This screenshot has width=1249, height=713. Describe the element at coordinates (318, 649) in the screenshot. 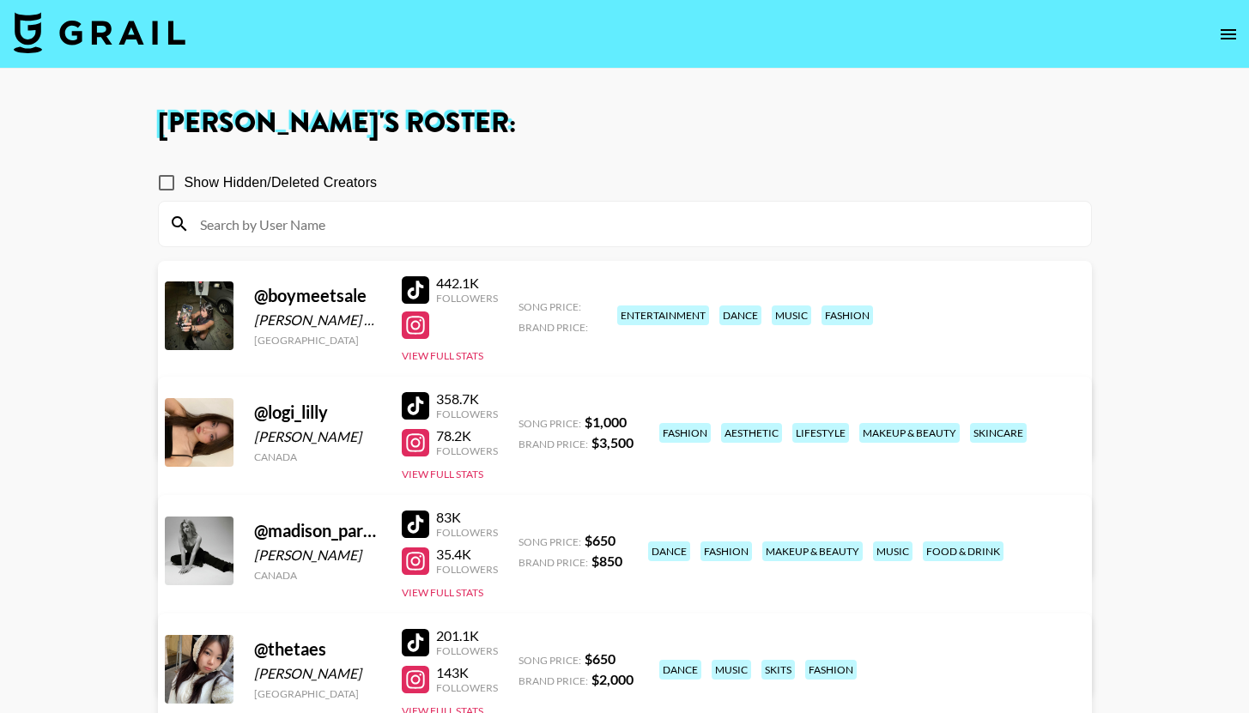

I see `div: @ thetaes` at that location.